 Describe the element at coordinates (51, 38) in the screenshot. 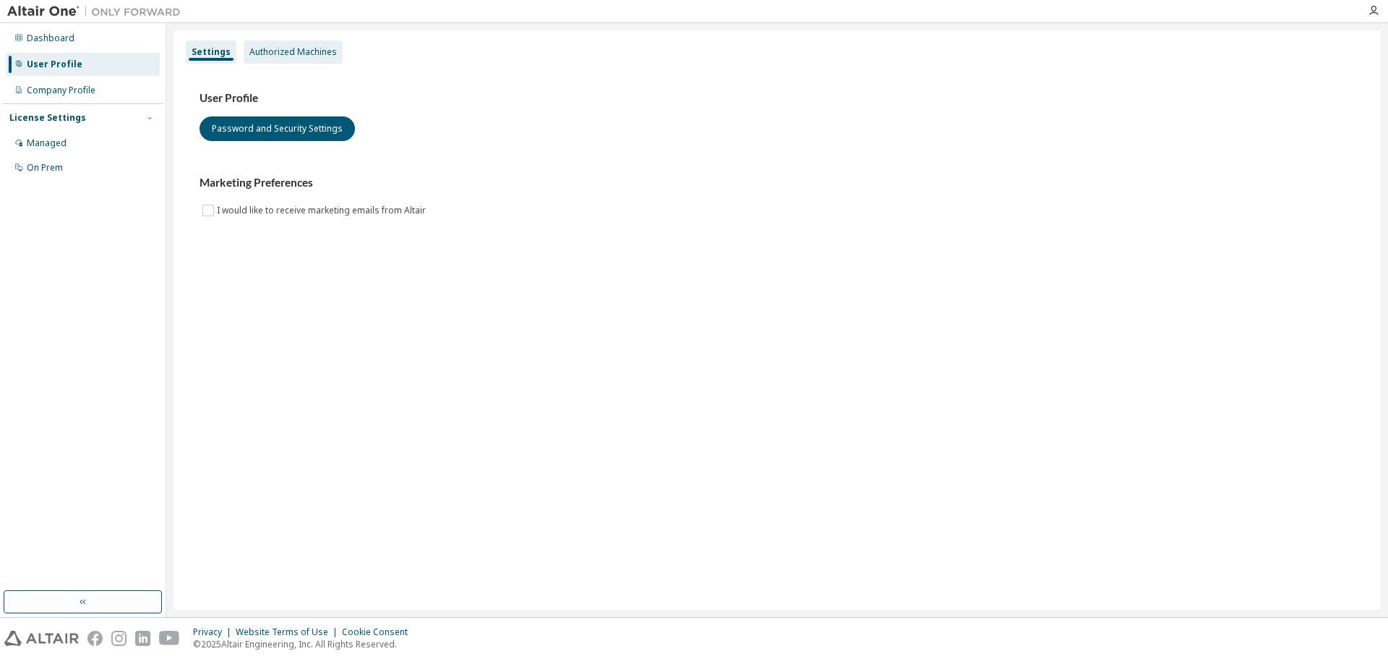

I see `div: Dashboard` at that location.